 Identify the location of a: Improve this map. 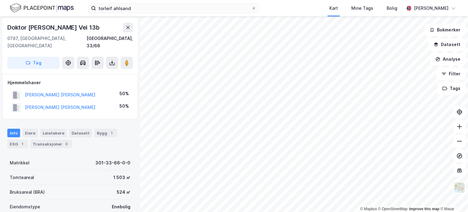
(424, 209).